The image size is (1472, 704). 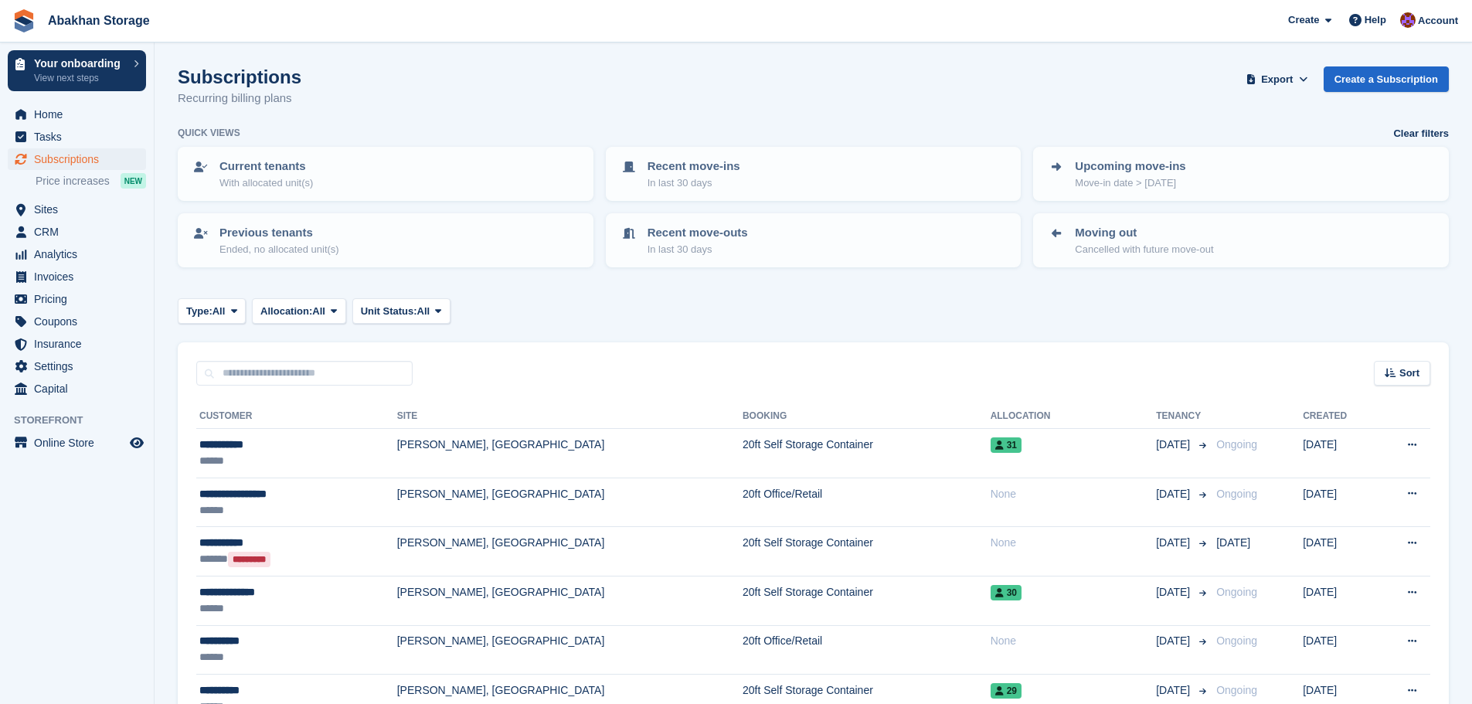 What do you see at coordinates (80, 137) in the screenshot?
I see `span: Tasks` at bounding box center [80, 137].